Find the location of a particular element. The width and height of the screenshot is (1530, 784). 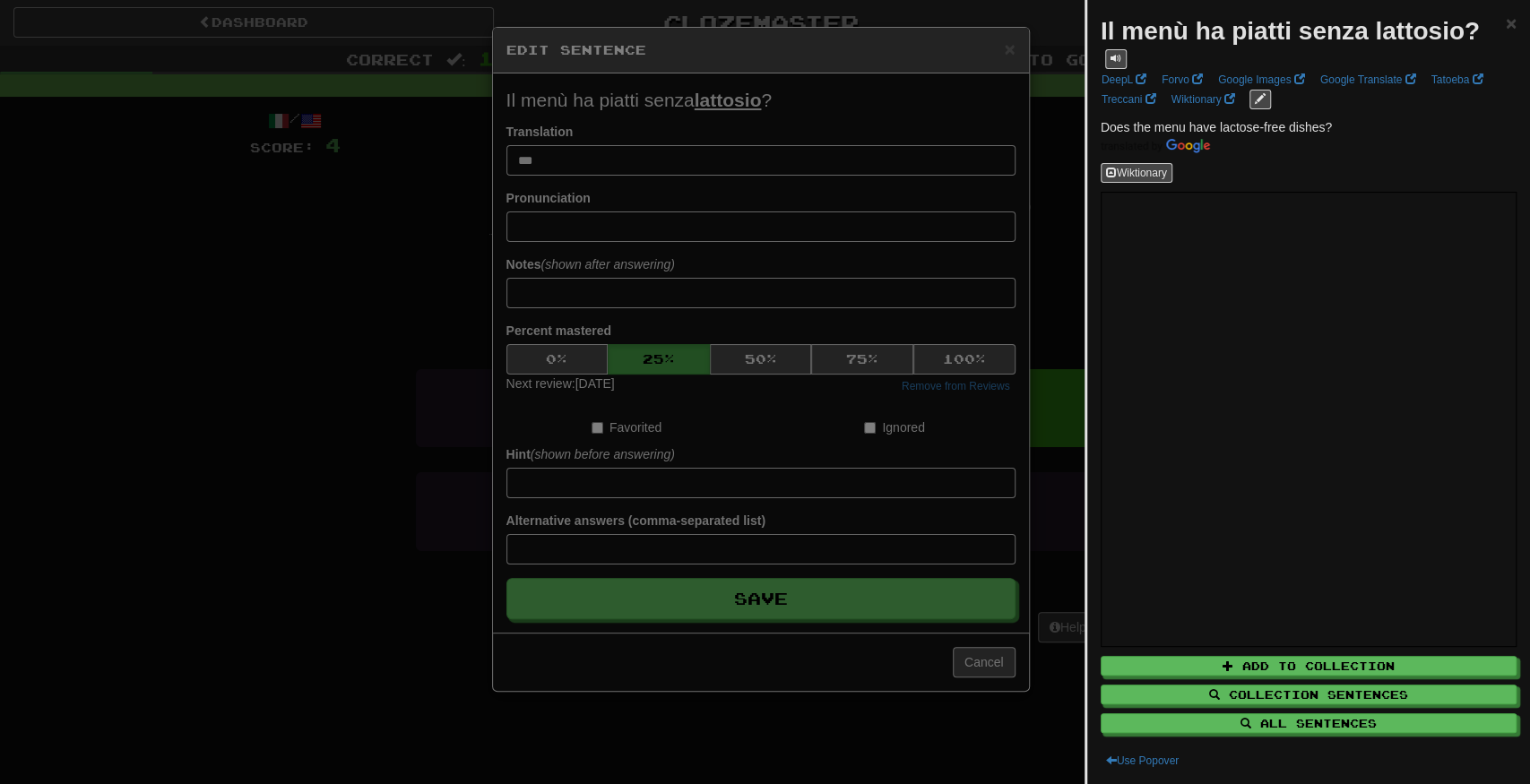

button: Wiktionary is located at coordinates (1136, 173).